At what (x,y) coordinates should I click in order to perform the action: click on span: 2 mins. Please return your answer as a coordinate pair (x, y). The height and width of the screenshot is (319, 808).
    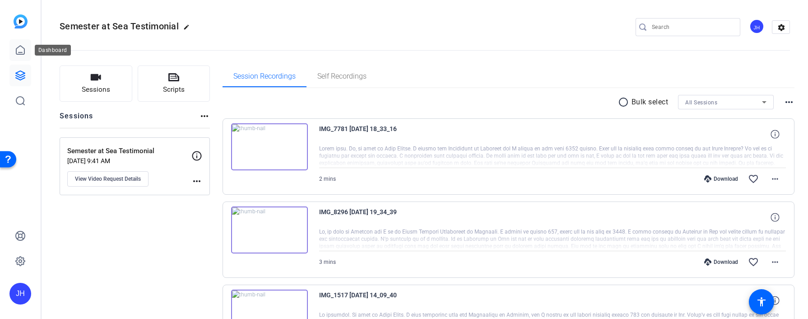
    Looking at the image, I should click on (327, 179).